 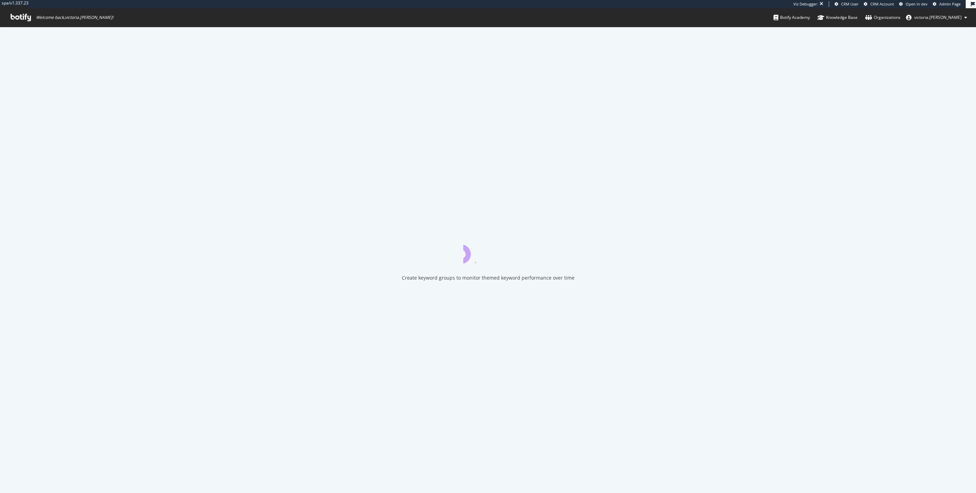 What do you see at coordinates (837, 17) in the screenshot?
I see `div: Knowledge Base` at bounding box center [837, 17].